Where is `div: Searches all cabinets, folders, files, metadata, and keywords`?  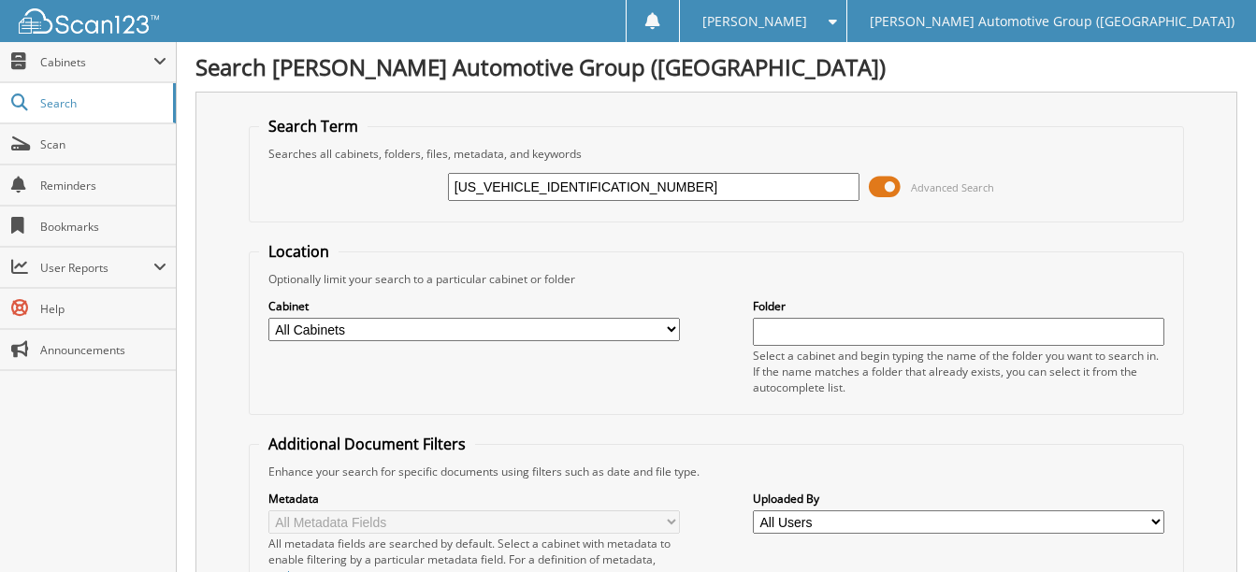 div: Searches all cabinets, folders, files, metadata, and keywords is located at coordinates (717, 153).